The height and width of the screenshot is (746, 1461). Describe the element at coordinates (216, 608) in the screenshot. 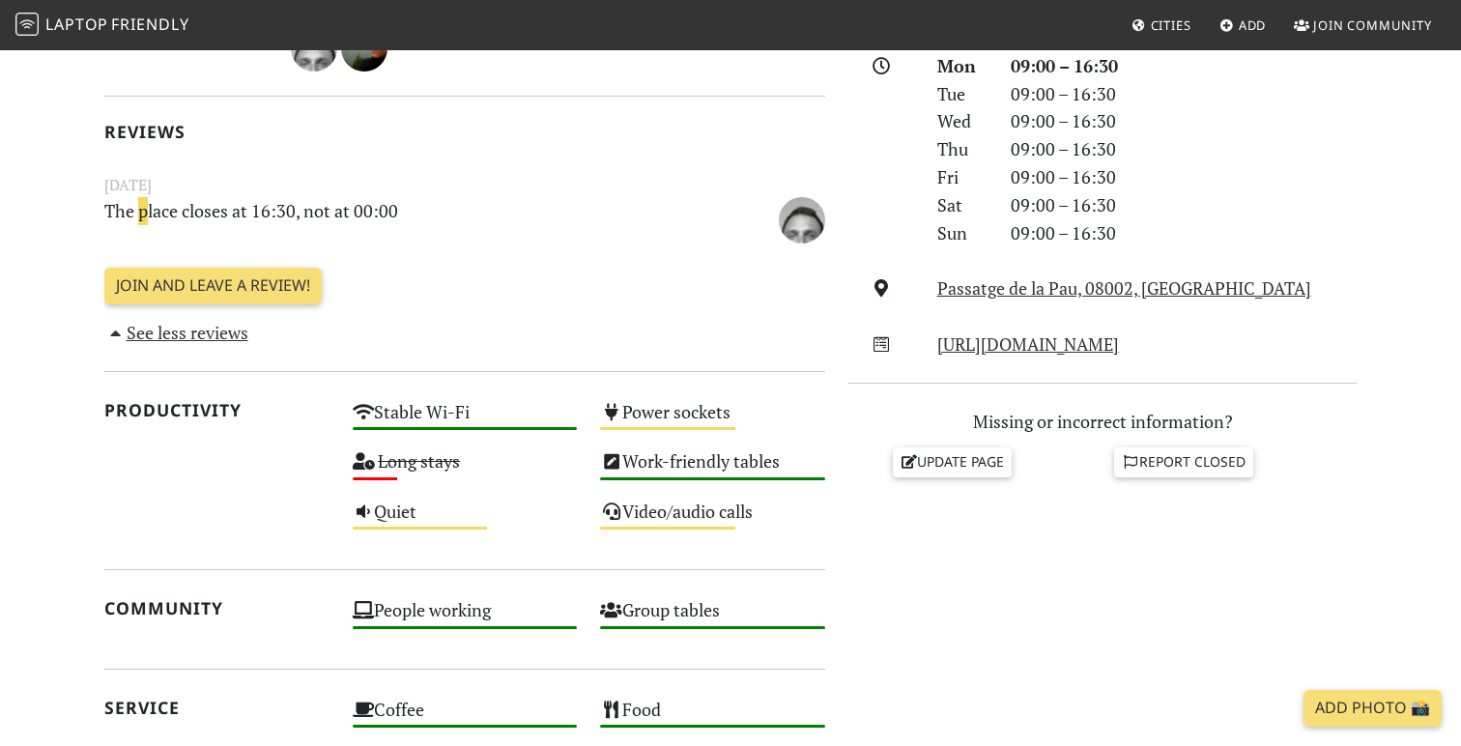

I see `h2: Community` at that location.